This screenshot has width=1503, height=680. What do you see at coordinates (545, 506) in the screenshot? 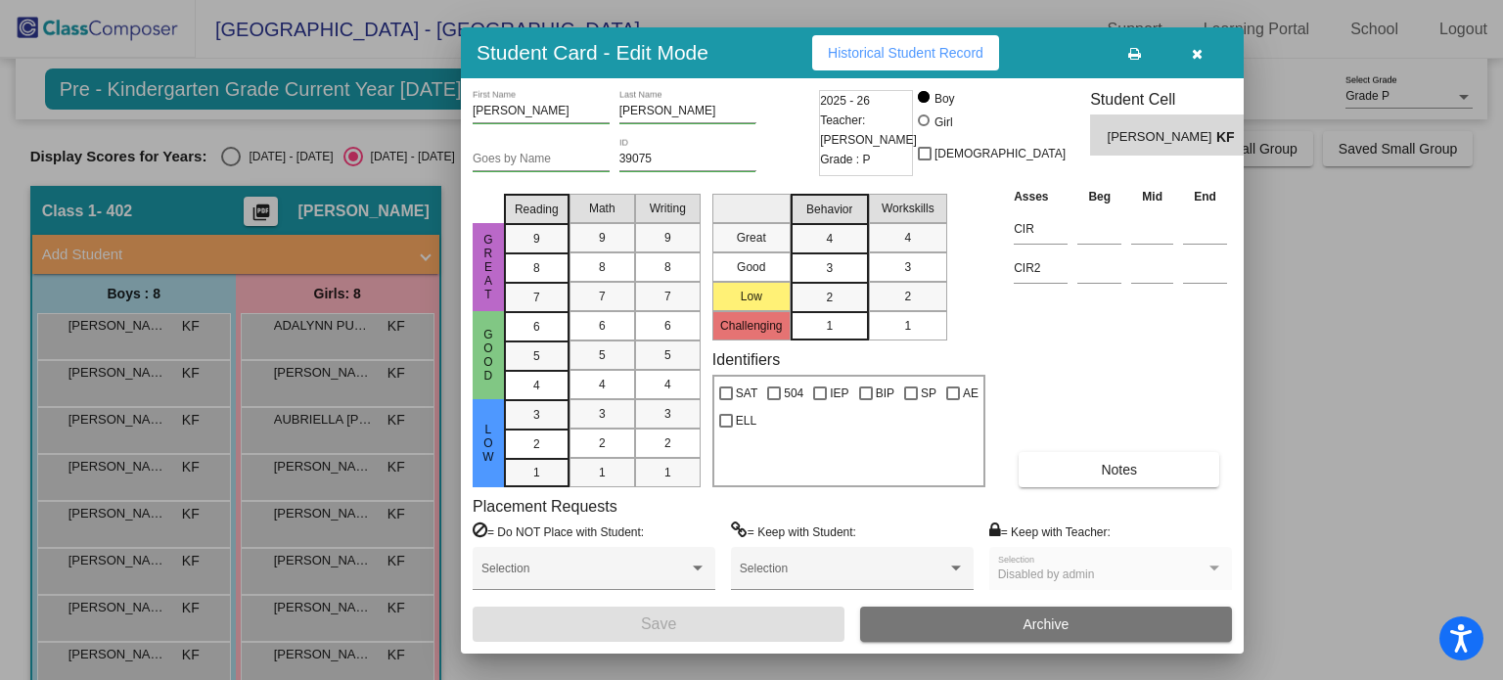
I see `label: Placement Requests` at bounding box center [545, 506].